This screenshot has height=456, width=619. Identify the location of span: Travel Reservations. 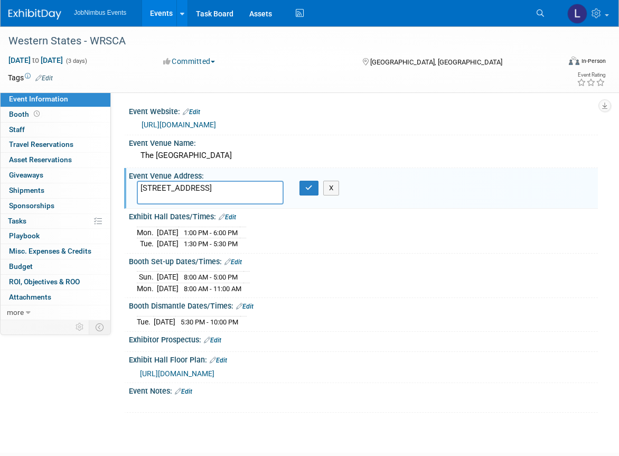
(41, 144).